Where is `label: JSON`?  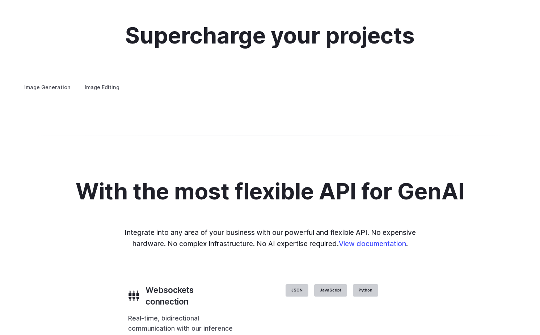 label: JSON is located at coordinates (297, 290).